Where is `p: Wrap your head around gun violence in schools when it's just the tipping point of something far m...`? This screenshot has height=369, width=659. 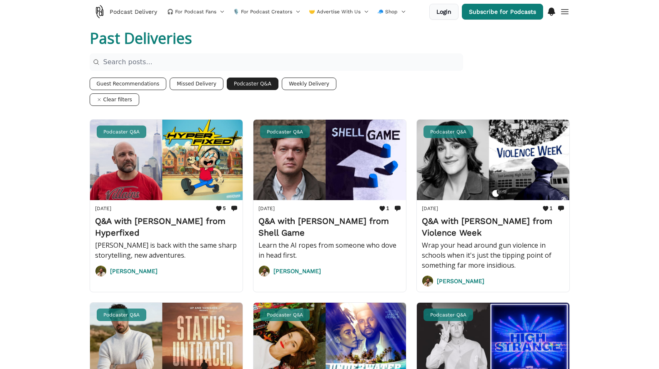
p: Wrap your head around gun violence in schools when it's just the tipping point of something far m... is located at coordinates (493, 255).